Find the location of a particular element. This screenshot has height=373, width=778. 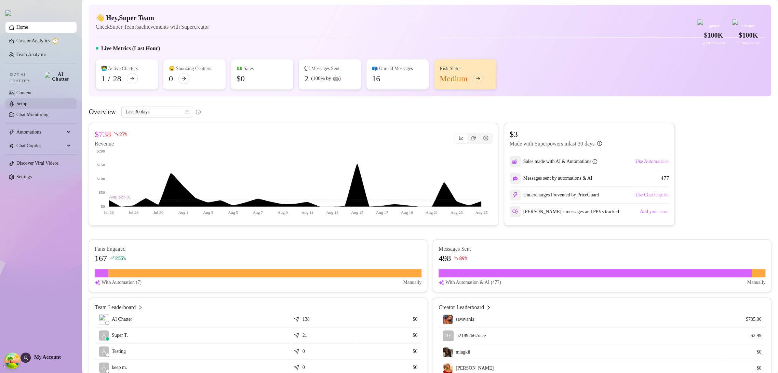

span: Use Automations is located at coordinates (652, 162).